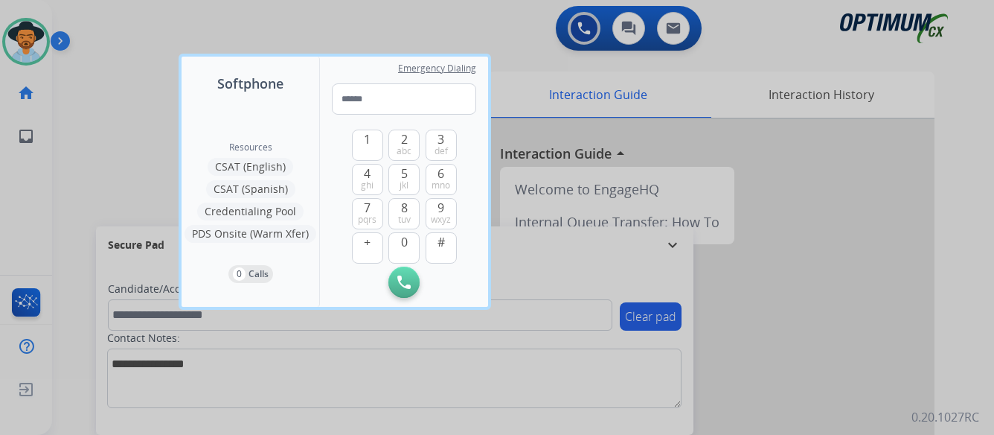 The width and height of the screenshot is (994, 435). Describe the element at coordinates (251, 147) in the screenshot. I see `span: Resources` at that location.